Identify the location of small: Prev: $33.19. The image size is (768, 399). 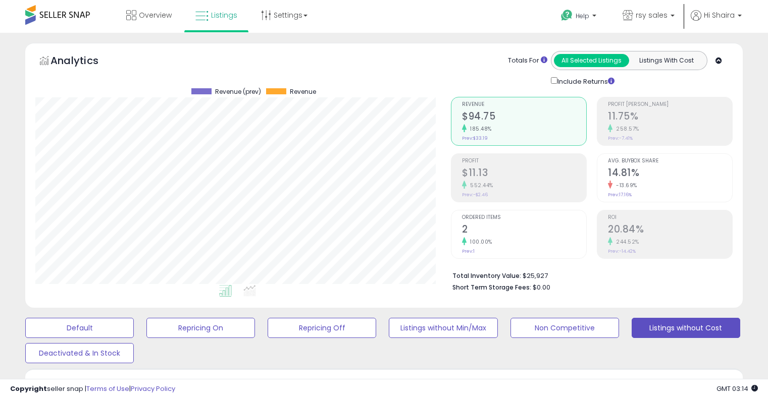
(474, 138).